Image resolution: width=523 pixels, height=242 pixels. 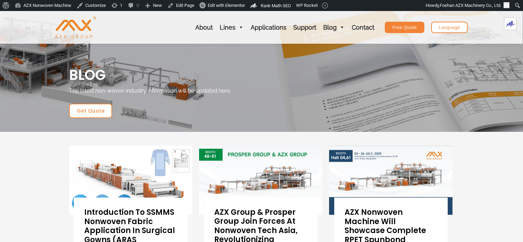 I want to click on span: Edit with Elementor, so click(x=226, y=5).